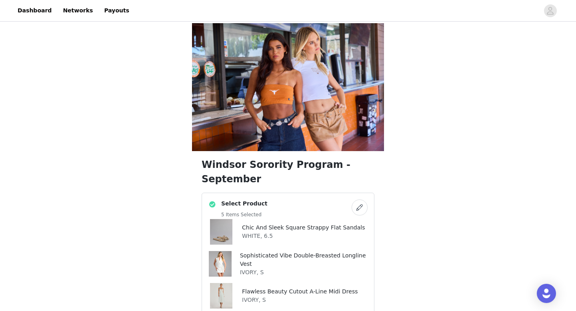 This screenshot has height=311, width=576. I want to click on a: Networks, so click(78, 10).